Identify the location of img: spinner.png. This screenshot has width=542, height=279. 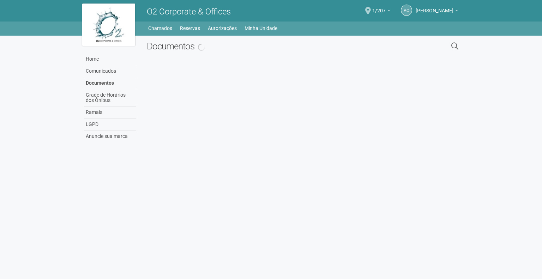
(202, 47).